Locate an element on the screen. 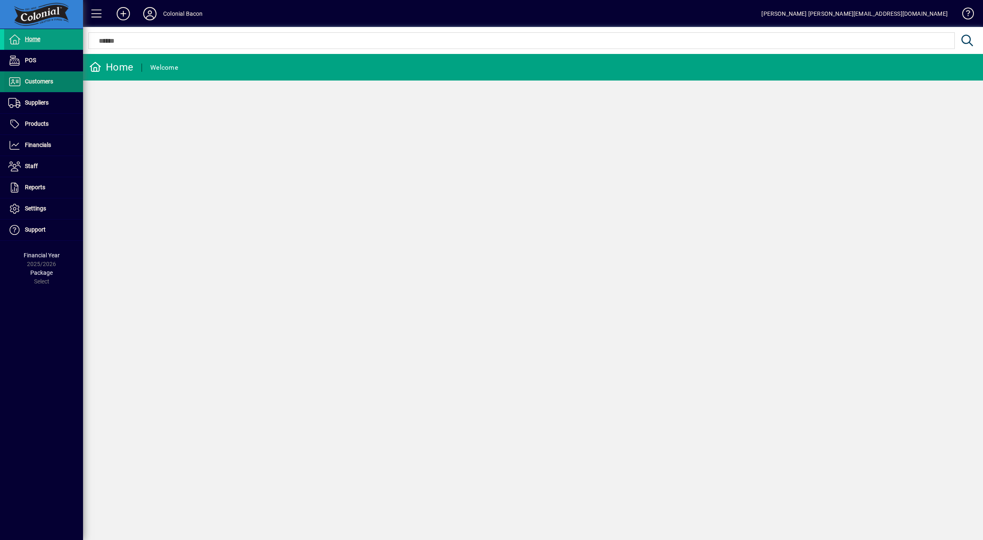  div: Home is located at coordinates (111, 67).